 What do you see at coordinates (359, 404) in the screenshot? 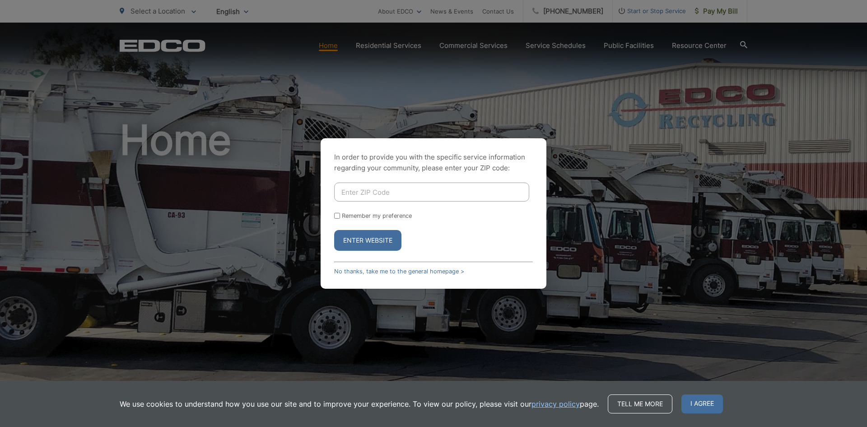
I see `p: We use cookies to understand how you use our site and to improve your experience. To view our pol...` at bounding box center [359, 404].